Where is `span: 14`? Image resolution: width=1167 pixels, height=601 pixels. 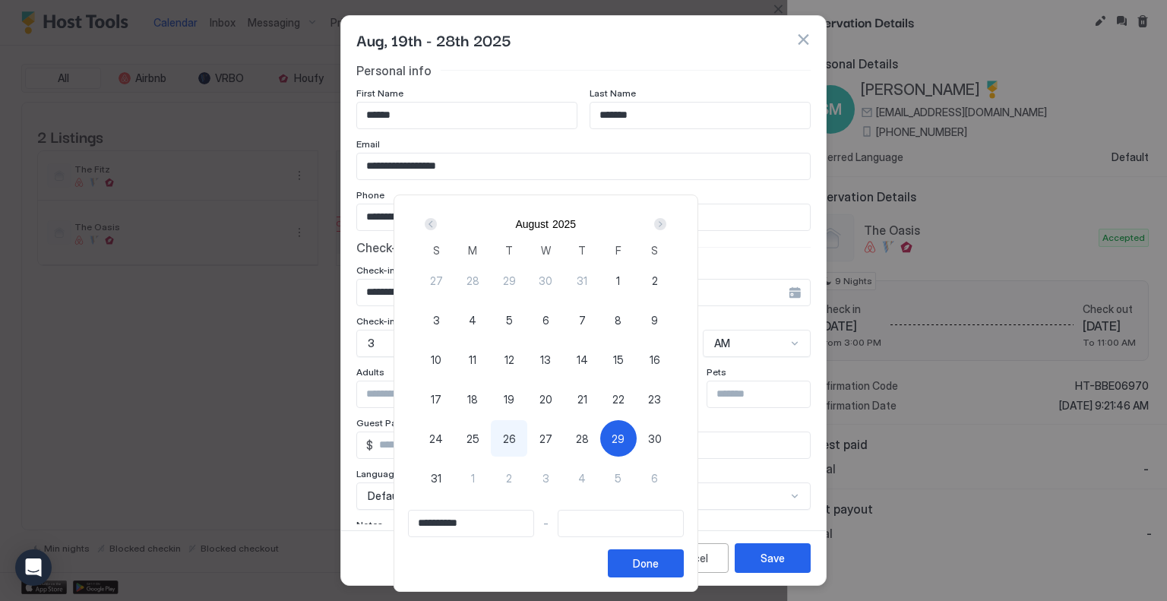 span: 14 is located at coordinates (582, 359).